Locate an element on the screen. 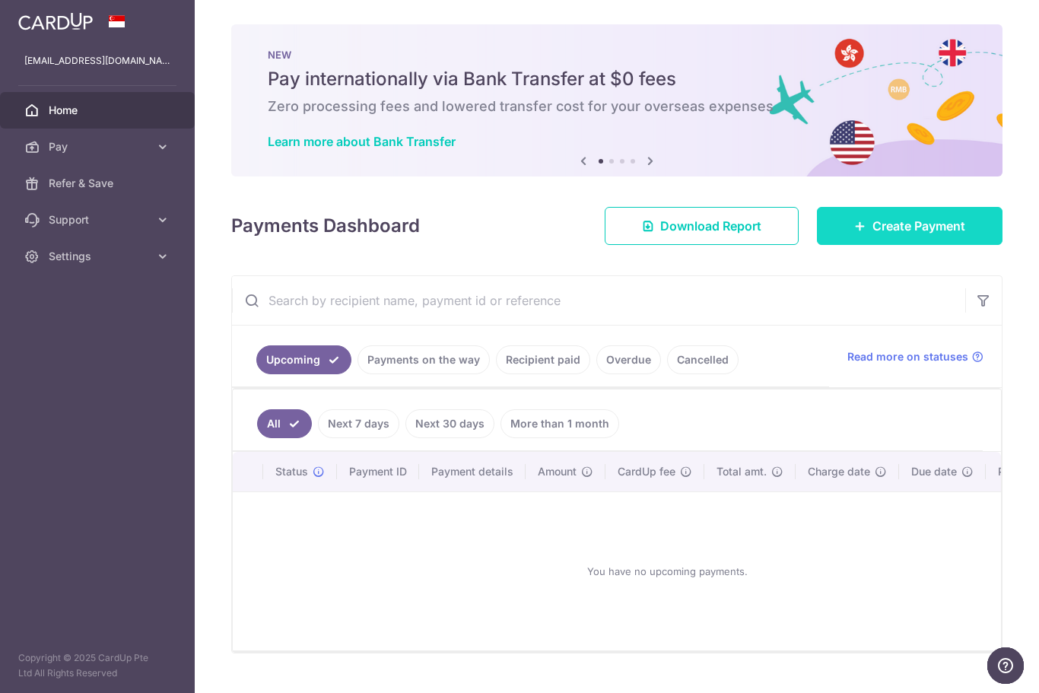  span: Status is located at coordinates (291, 471).